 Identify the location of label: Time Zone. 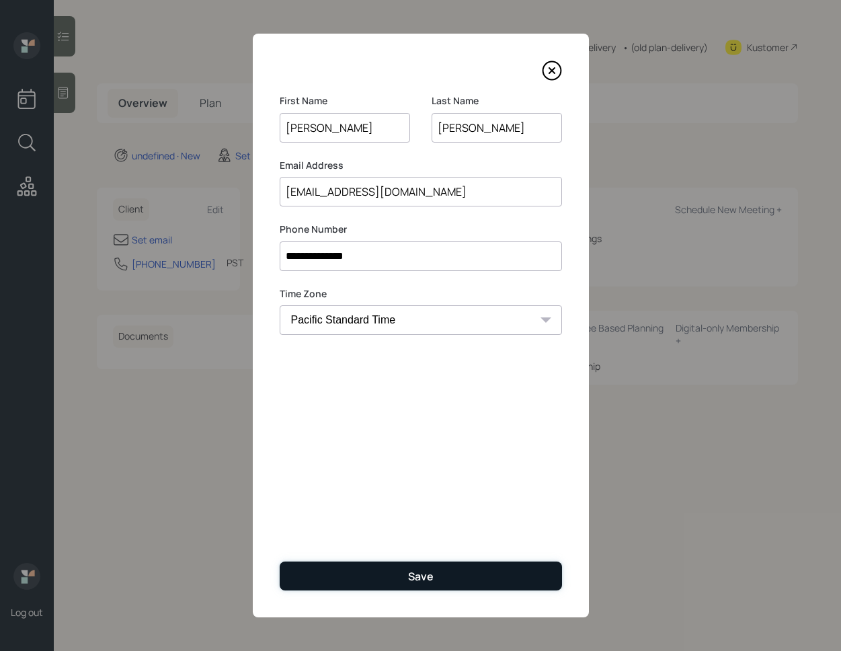
(421, 294).